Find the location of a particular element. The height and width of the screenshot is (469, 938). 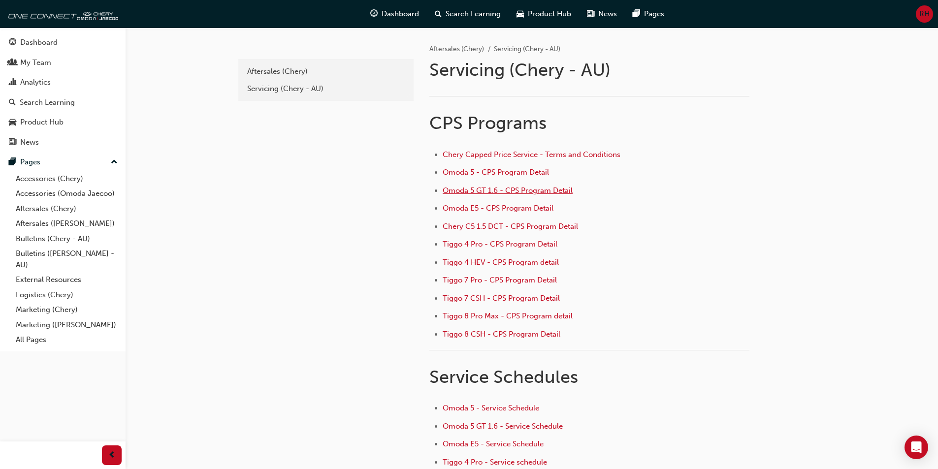

a: Tiggo 8 CSH - CPS Program Detail is located at coordinates (501, 334).